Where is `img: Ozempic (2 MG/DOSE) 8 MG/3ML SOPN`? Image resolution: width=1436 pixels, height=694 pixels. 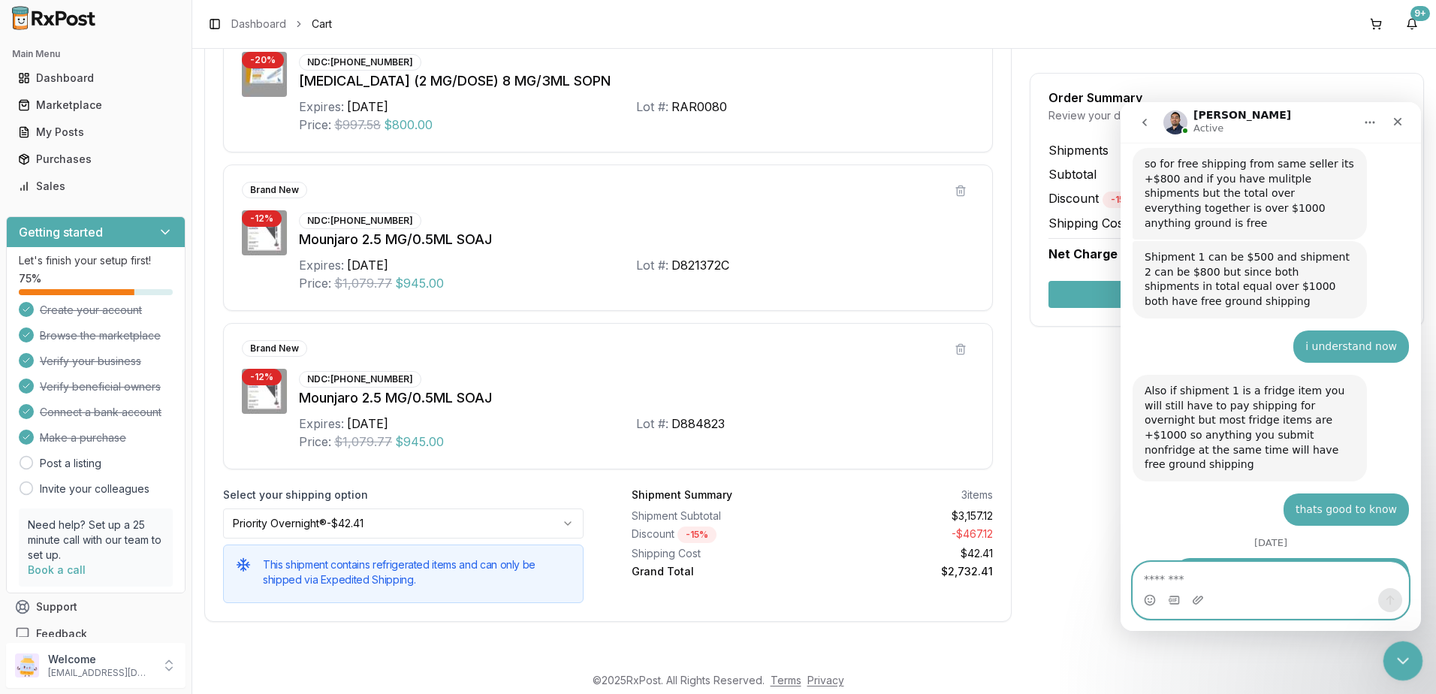 img: Ozempic (2 MG/DOSE) 8 MG/3ML SOPN is located at coordinates (264, 74).